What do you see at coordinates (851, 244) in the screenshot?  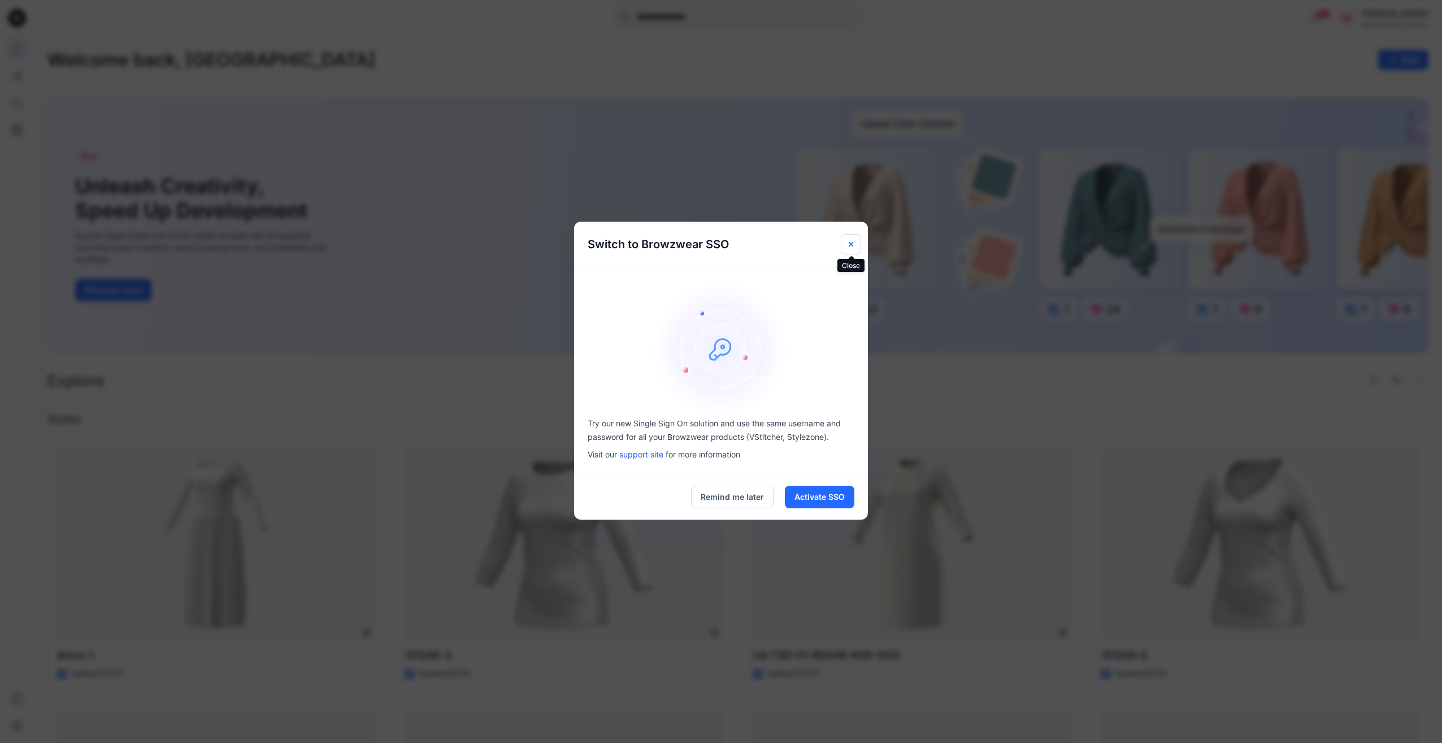 I see `button: Close` at bounding box center [851, 244].